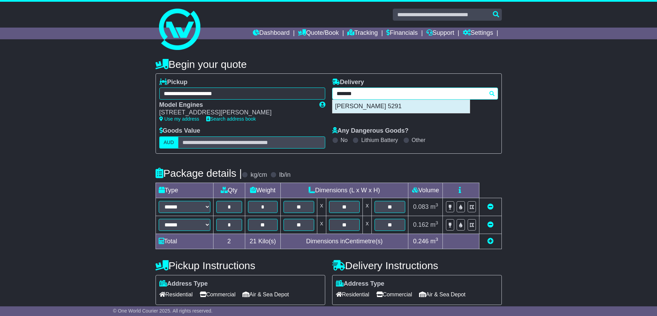 Image resolution: width=657 pixels, height=316 pixels. What do you see at coordinates (344, 242) in the screenshot?
I see `td: Dimensions in Centimetre(s)` at bounding box center [344, 242].